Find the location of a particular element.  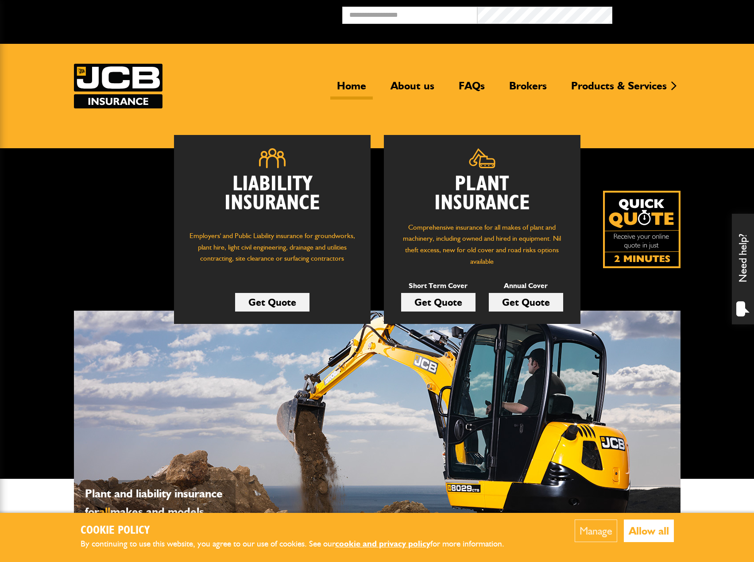

img: JCB Insurance Services logo is located at coordinates (118, 86).